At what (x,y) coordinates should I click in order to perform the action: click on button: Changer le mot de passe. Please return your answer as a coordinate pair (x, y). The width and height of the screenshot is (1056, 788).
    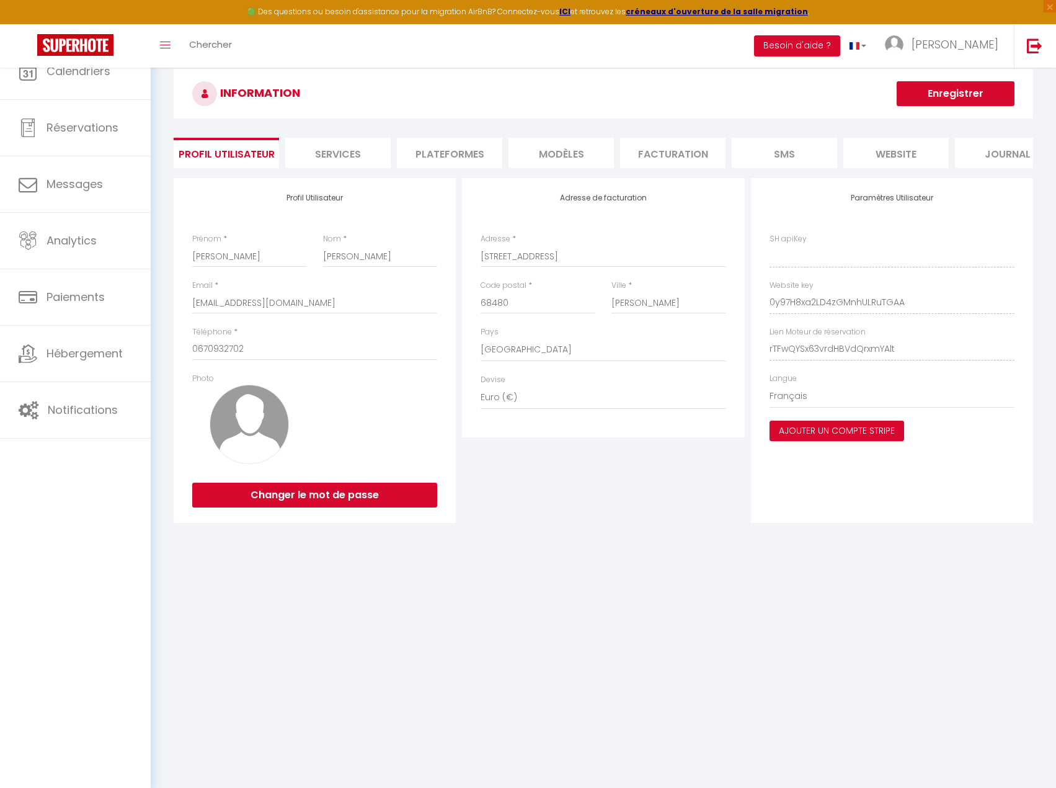
    Looking at the image, I should click on (314, 495).